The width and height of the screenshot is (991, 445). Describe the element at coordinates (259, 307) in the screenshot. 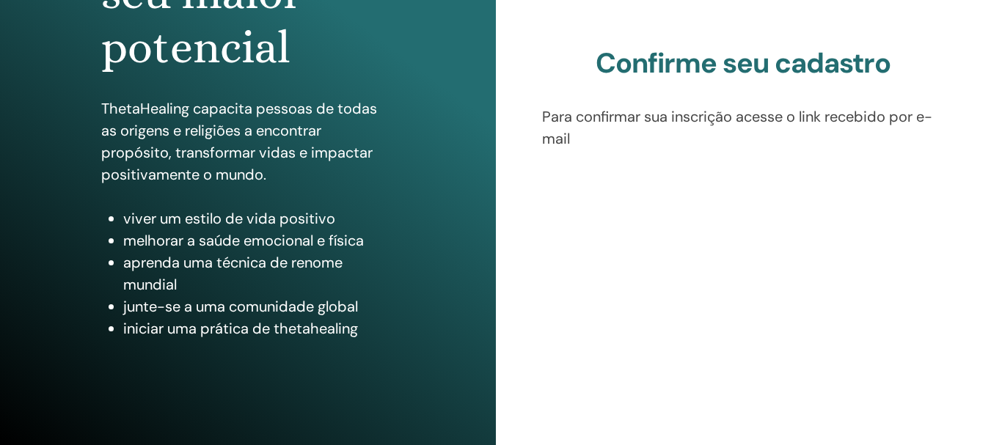

I see `li: junte-se a uma comunidade global` at that location.